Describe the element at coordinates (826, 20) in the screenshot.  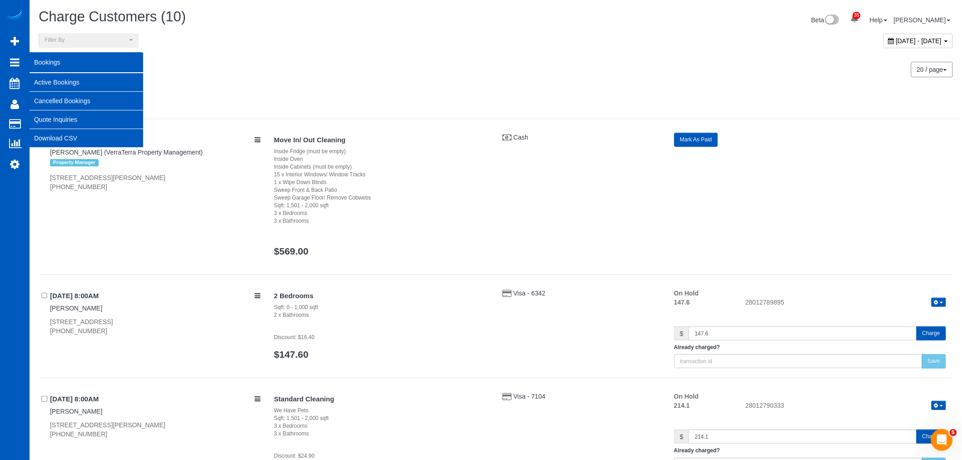
I see `a: Beta` at that location.